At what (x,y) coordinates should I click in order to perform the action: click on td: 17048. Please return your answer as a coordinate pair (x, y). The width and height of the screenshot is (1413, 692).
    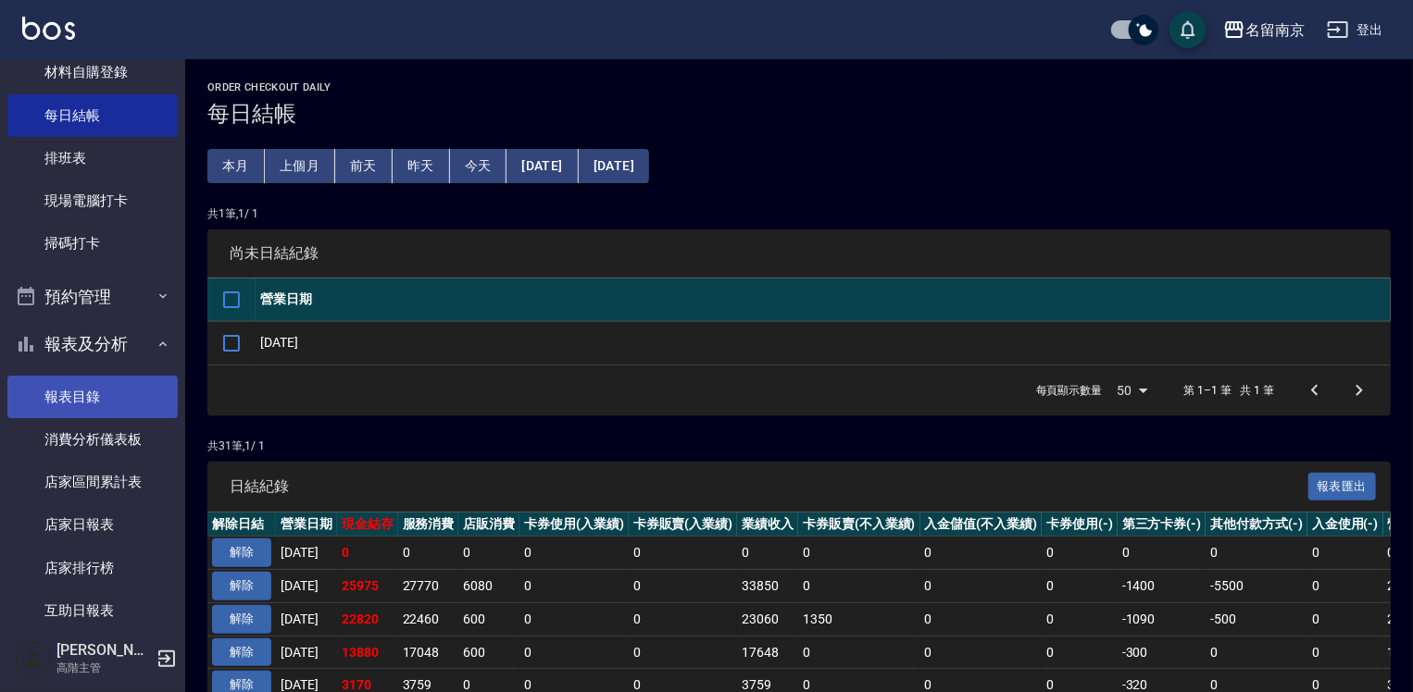
    Looking at the image, I should click on (429, 653).